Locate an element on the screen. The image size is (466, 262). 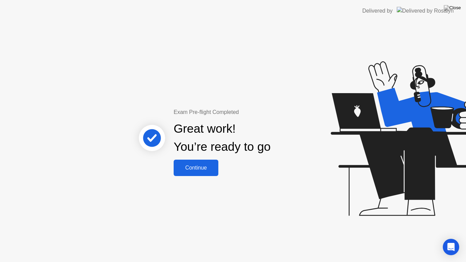
button: Continue is located at coordinates (196, 168).